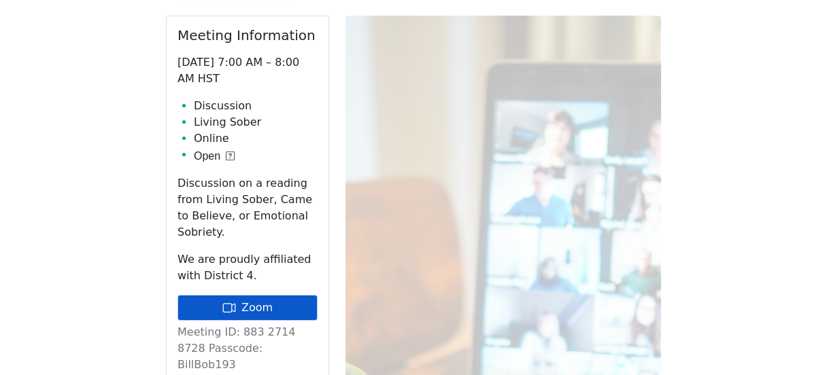 The height and width of the screenshot is (375, 827). Describe the element at coordinates (256, 106) in the screenshot. I see `li: Discussion` at that location.